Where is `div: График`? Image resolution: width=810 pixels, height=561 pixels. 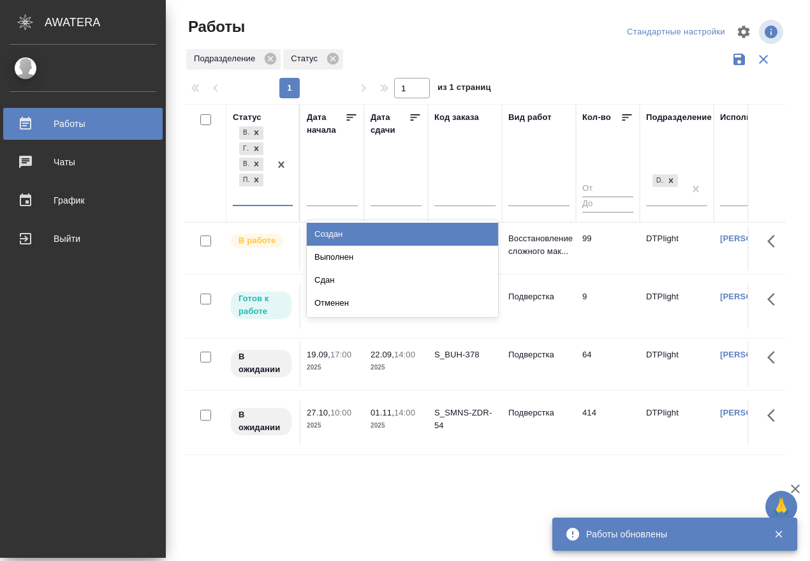 div: График is located at coordinates (83, 200).